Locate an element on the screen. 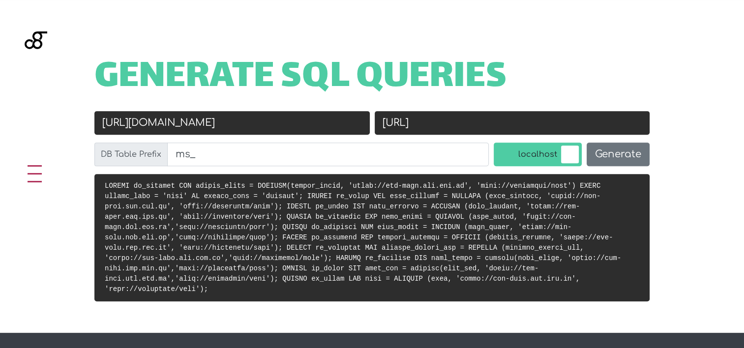 The height and width of the screenshot is (348, 744). input: New URL is located at coordinates (512, 123).